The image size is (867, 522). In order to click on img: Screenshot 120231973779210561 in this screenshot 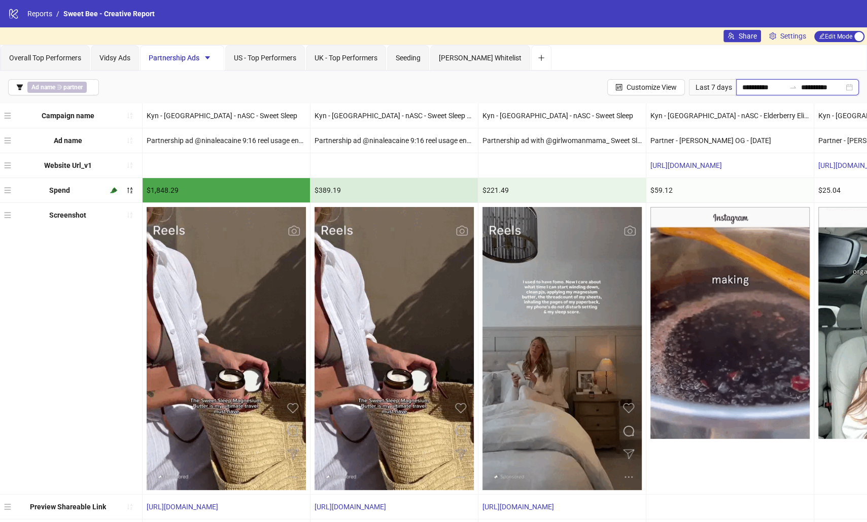, I will do `click(394, 348)`.